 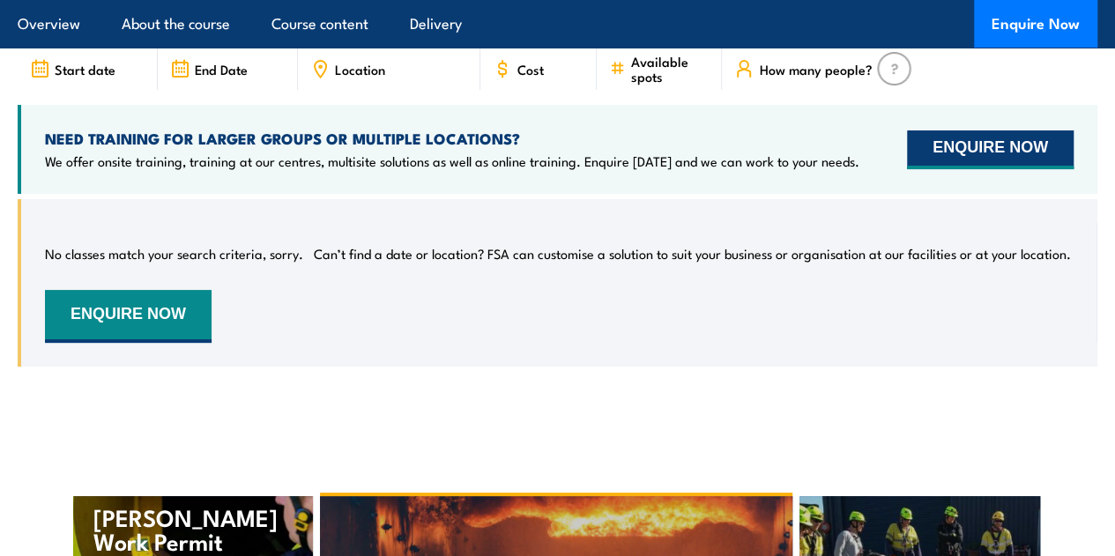 I want to click on p: Can’t find a date or location? FSA can customise a solution to suit your business or organisation..., so click(x=692, y=254).